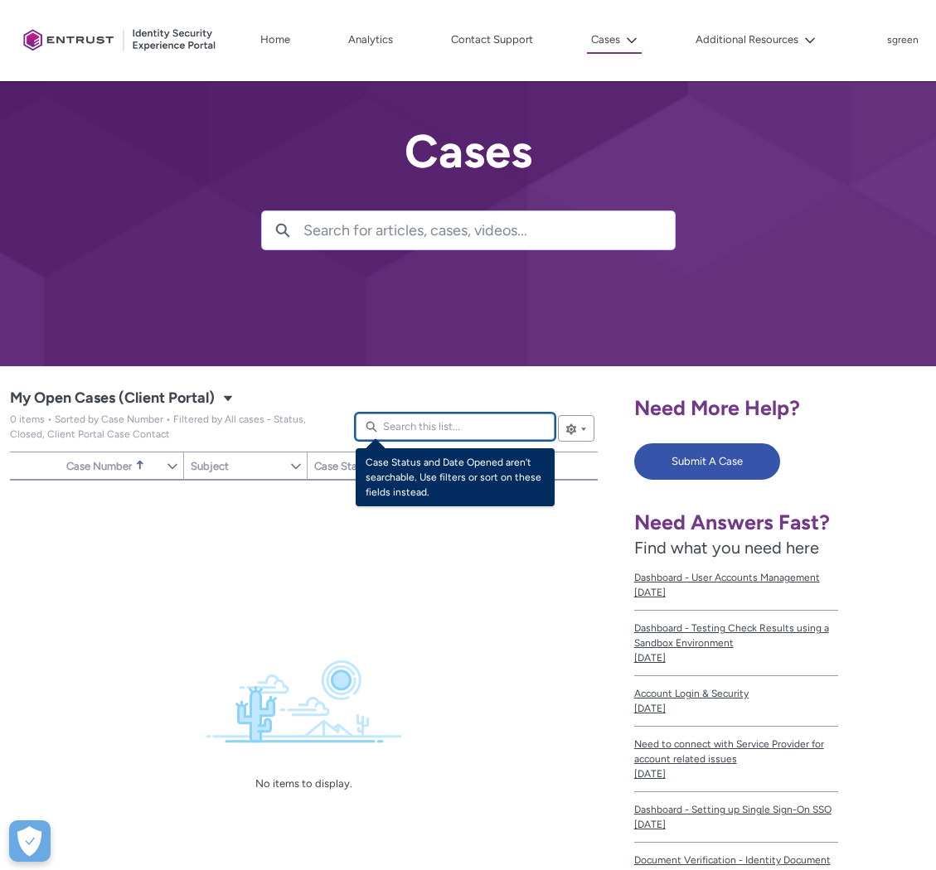  Describe the element at coordinates (736, 810) in the screenshot. I see `span: Dashboard - Setting up Single Sign-On SSO` at that location.